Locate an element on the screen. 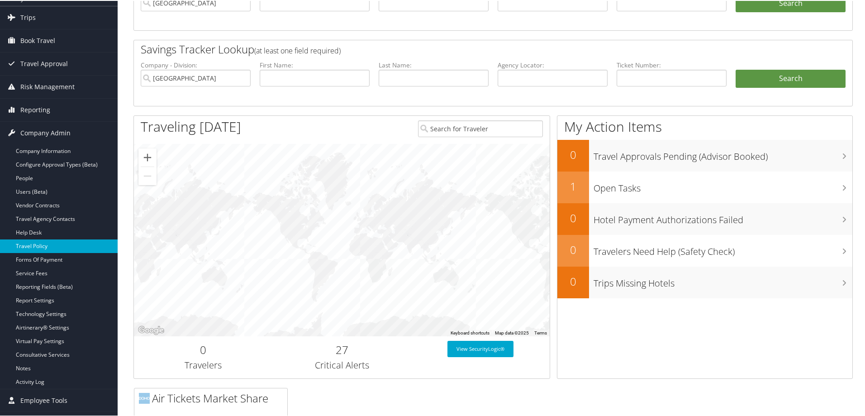 Image resolution: width=865 pixels, height=416 pixels. button: Zoom out is located at coordinates (147, 175).